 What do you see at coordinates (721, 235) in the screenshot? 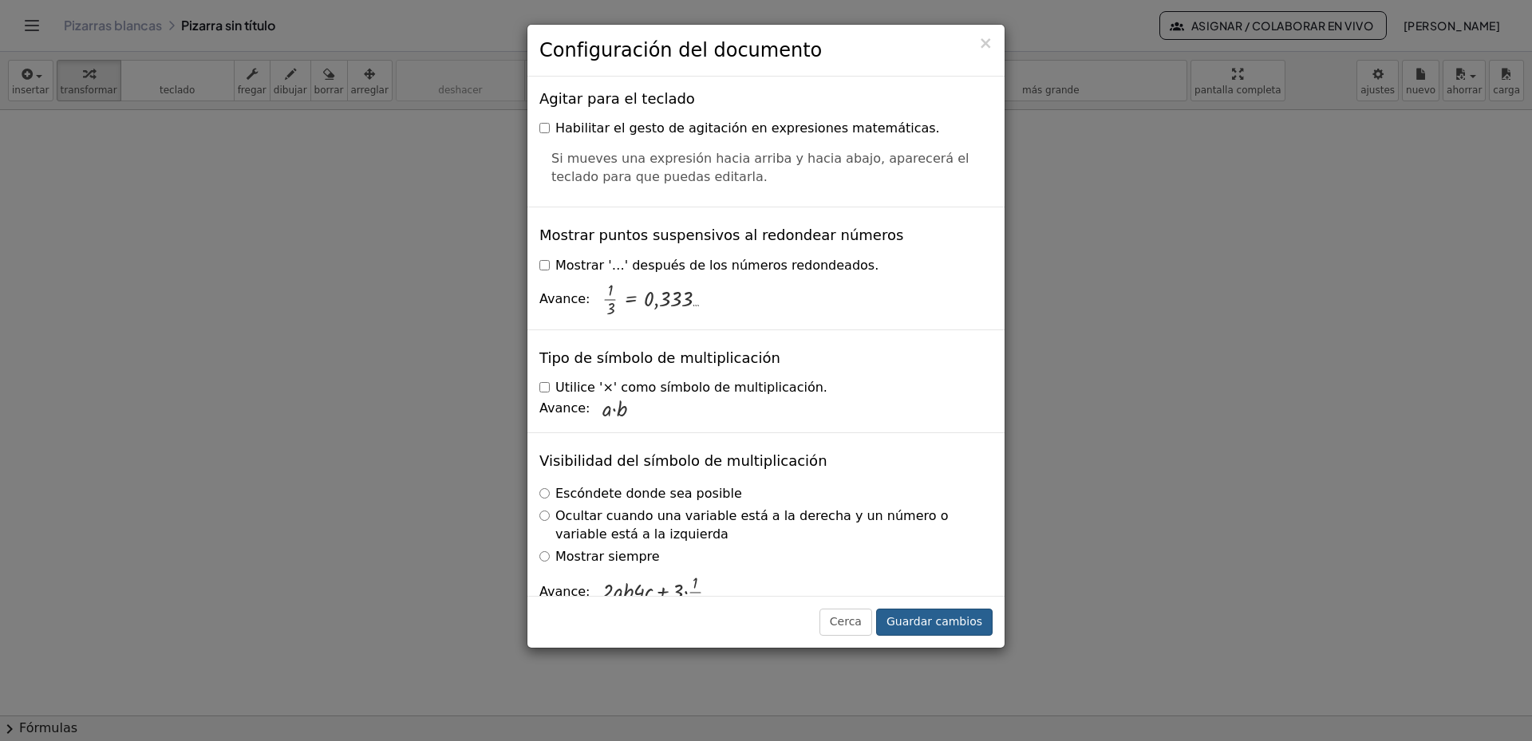
I see `font: Mostrar puntos suspensivos al redondear números` at bounding box center [721, 235].